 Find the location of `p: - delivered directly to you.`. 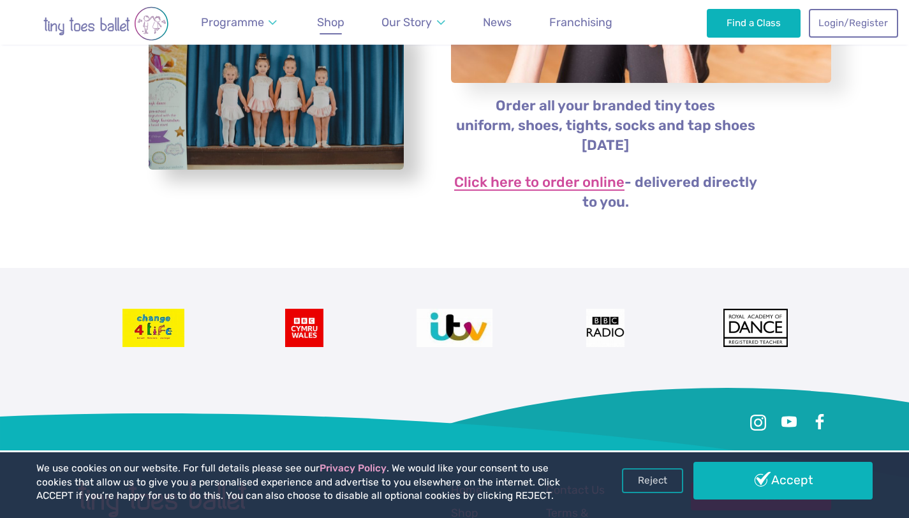

p: - delivered directly to you. is located at coordinates (605, 193).